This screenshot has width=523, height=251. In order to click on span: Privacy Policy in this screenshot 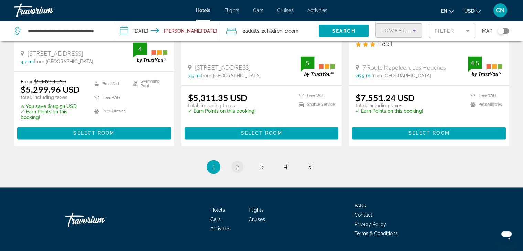, I will do `click(370, 224)`.